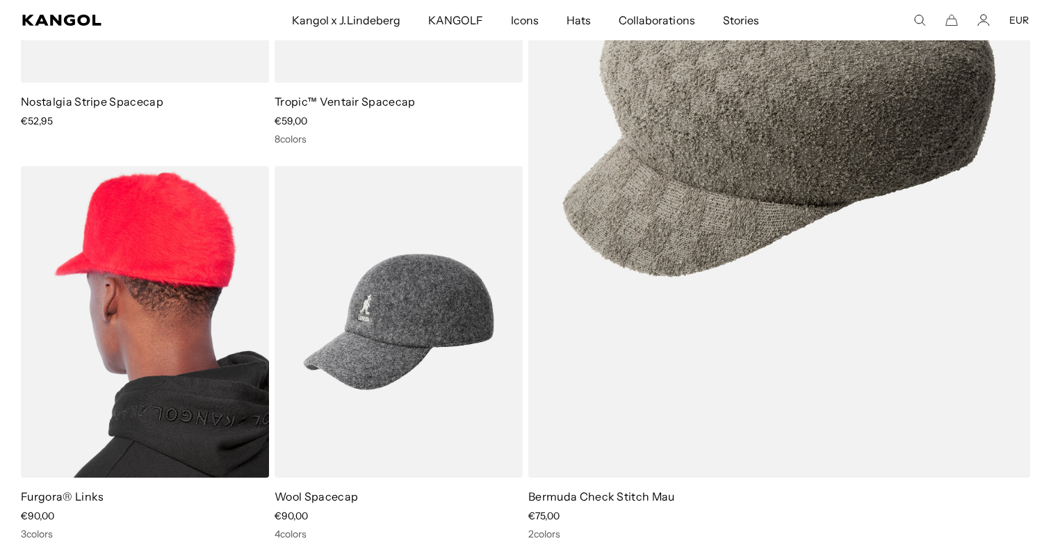 The width and height of the screenshot is (1051, 559). I want to click on a: Wool Spacecap, so click(316, 496).